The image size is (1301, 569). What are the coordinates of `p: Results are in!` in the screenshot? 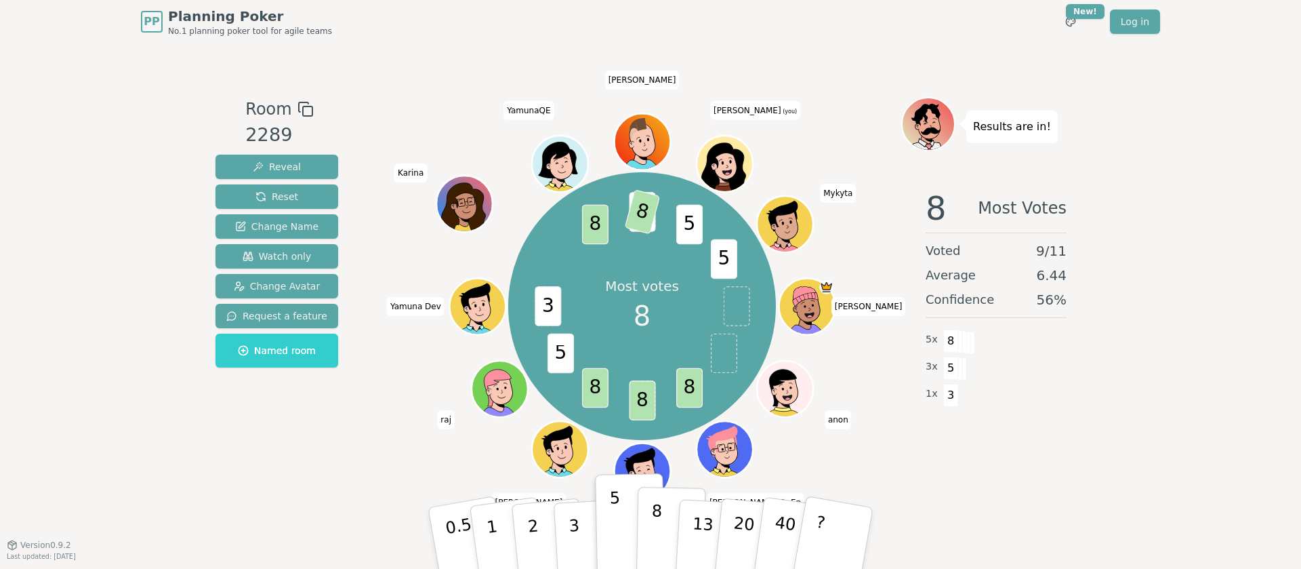 It's located at (1012, 127).